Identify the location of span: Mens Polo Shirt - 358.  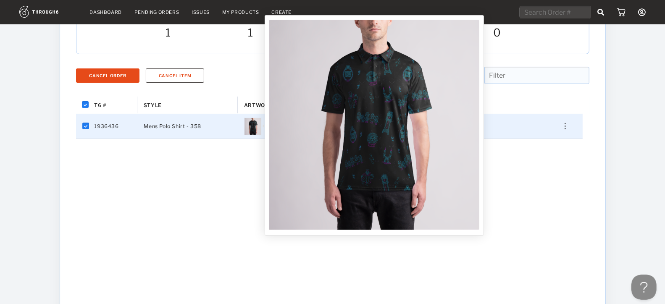
(172, 126).